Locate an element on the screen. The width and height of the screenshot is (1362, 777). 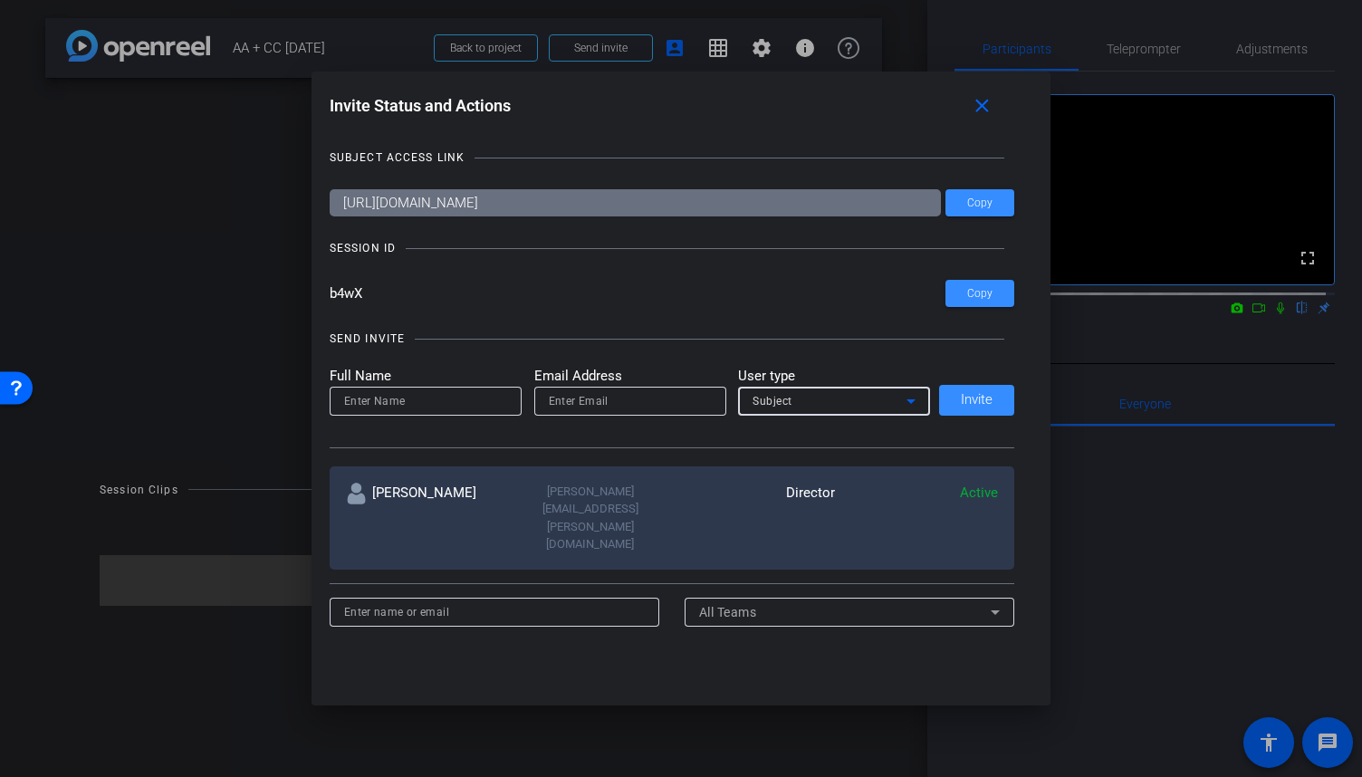
mat-icon: close is located at coordinates (982, 106).